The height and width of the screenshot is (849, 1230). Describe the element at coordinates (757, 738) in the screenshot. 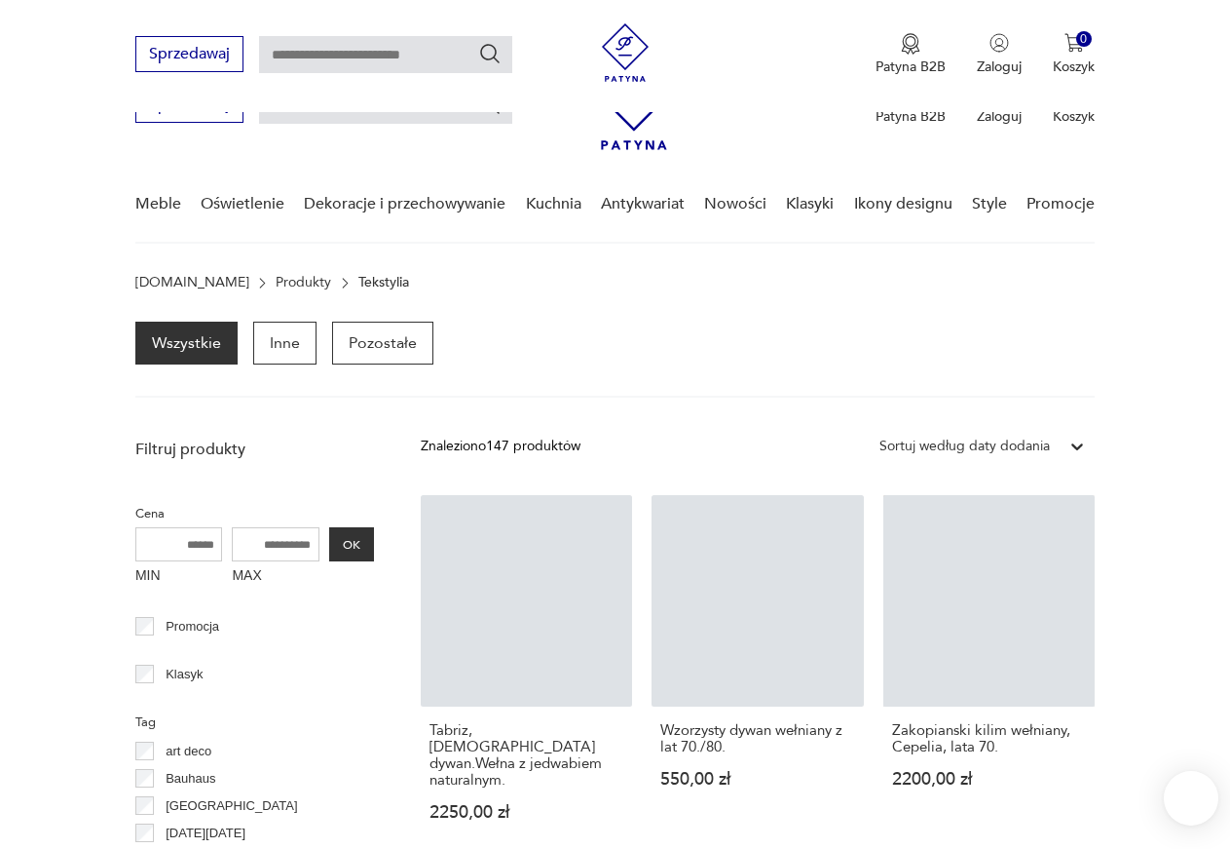

I see `h3: Wzorzysty dywan wełniany z lat 70./80.` at that location.